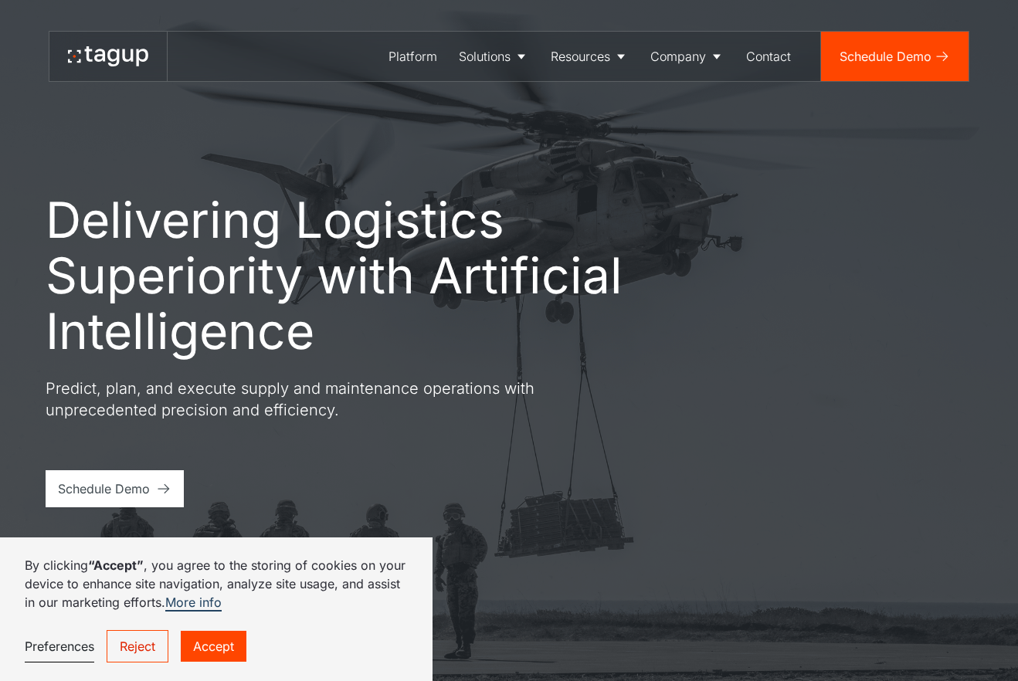 The image size is (1018, 681). What do you see at coordinates (137, 646) in the screenshot?
I see `a: Reject` at bounding box center [137, 646].